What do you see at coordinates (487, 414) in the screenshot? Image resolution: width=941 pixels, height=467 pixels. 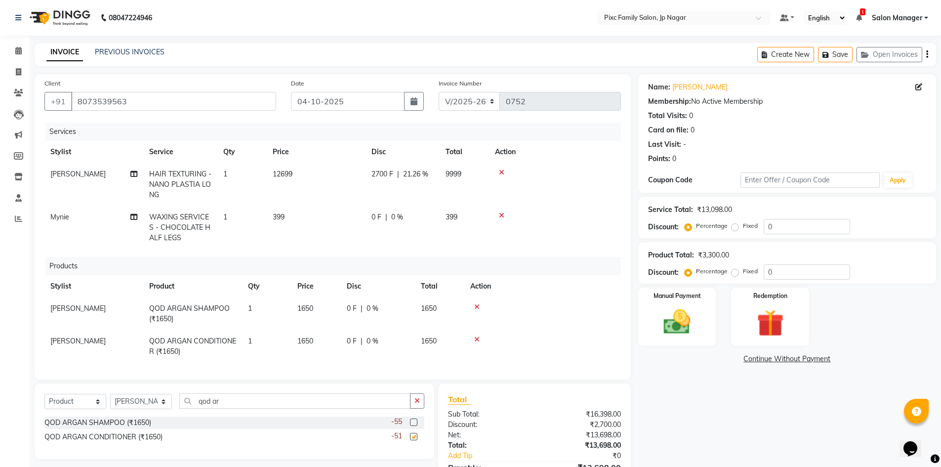 I see `div: Sub Total:` at bounding box center [487, 414].